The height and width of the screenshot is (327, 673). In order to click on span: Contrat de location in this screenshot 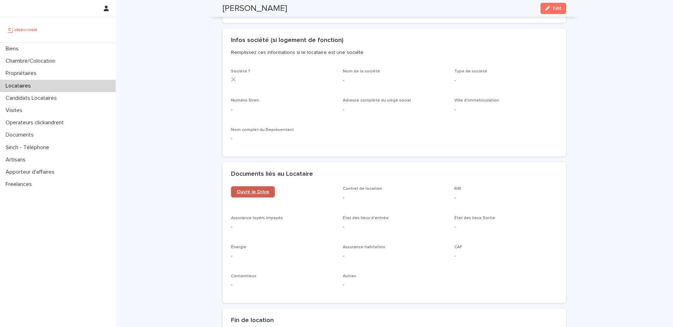, I will do `click(362, 189)`.